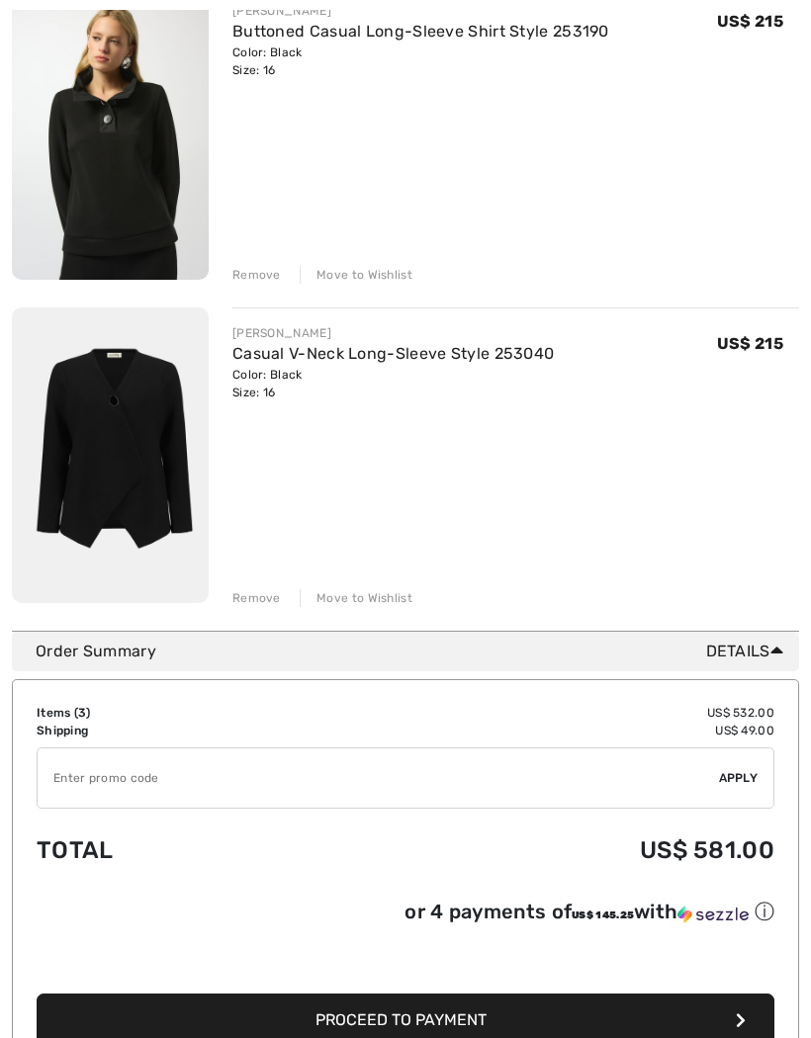 Image resolution: width=811 pixels, height=1038 pixels. Describe the element at coordinates (405, 915) in the screenshot. I see `div: or 4 payments ofUS$ 145.25withSezzle Click to learn more about Sezzle` at that location.